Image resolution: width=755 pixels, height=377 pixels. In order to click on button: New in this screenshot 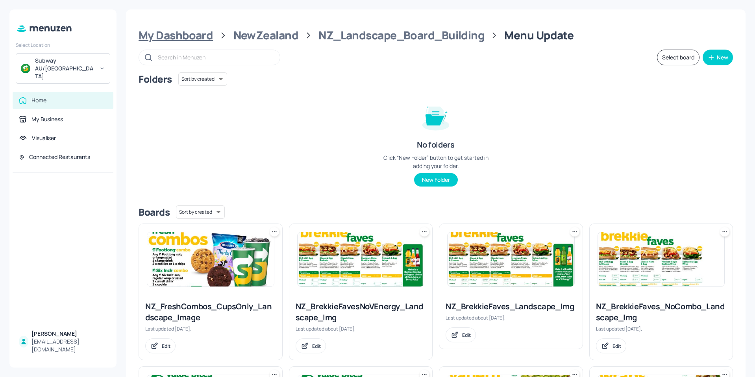, I will do `click(718, 57)`.